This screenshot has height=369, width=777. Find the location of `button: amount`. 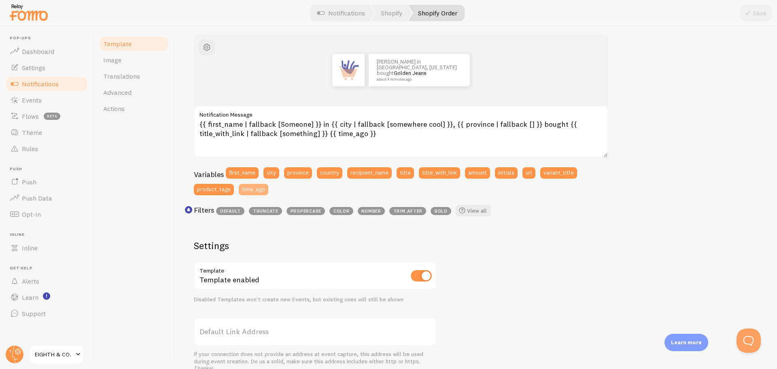

button: amount is located at coordinates (478, 173).